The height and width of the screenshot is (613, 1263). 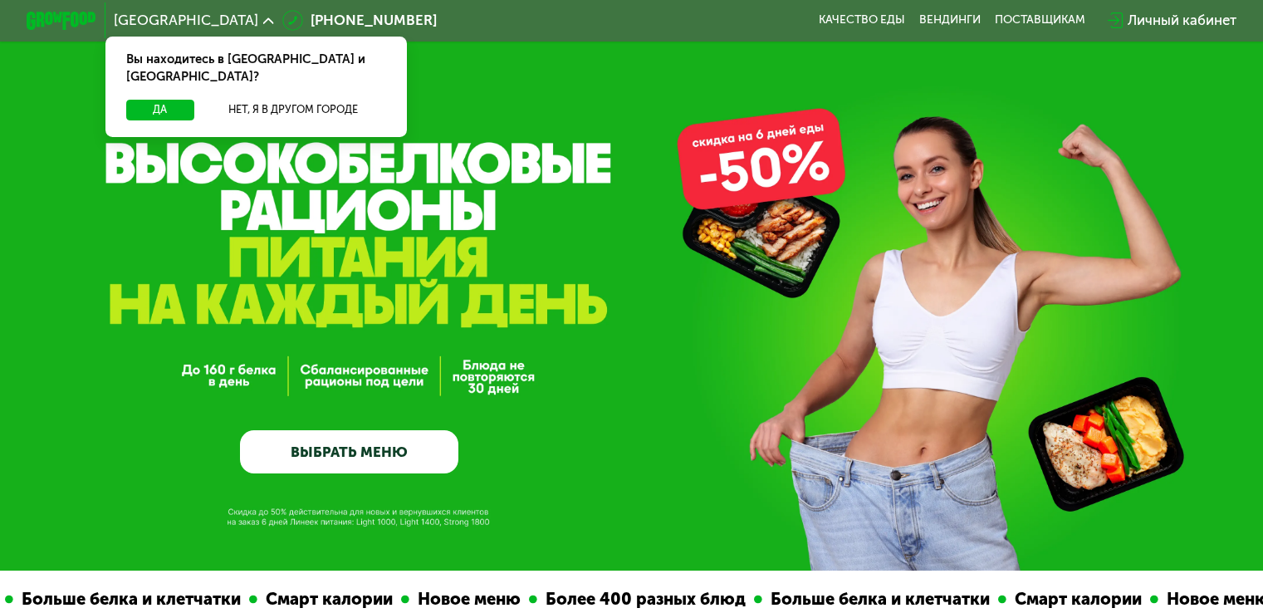 I want to click on a: Качество еды, so click(x=862, y=20).